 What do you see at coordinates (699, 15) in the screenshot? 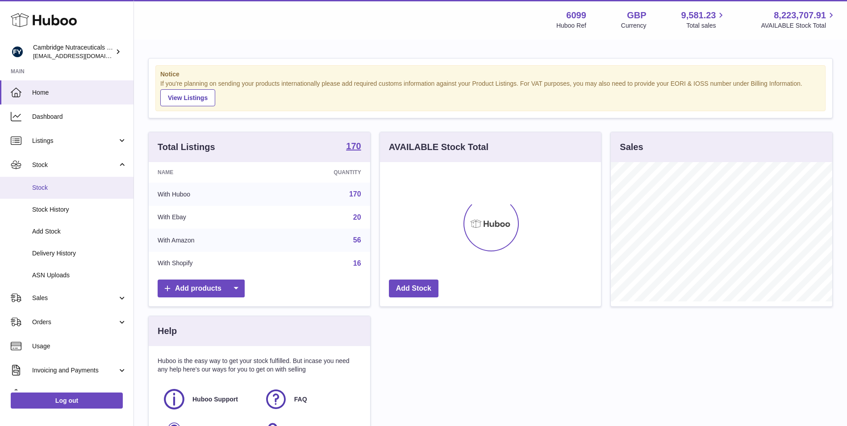
I see `span: 9,581.23` at bounding box center [699, 15].